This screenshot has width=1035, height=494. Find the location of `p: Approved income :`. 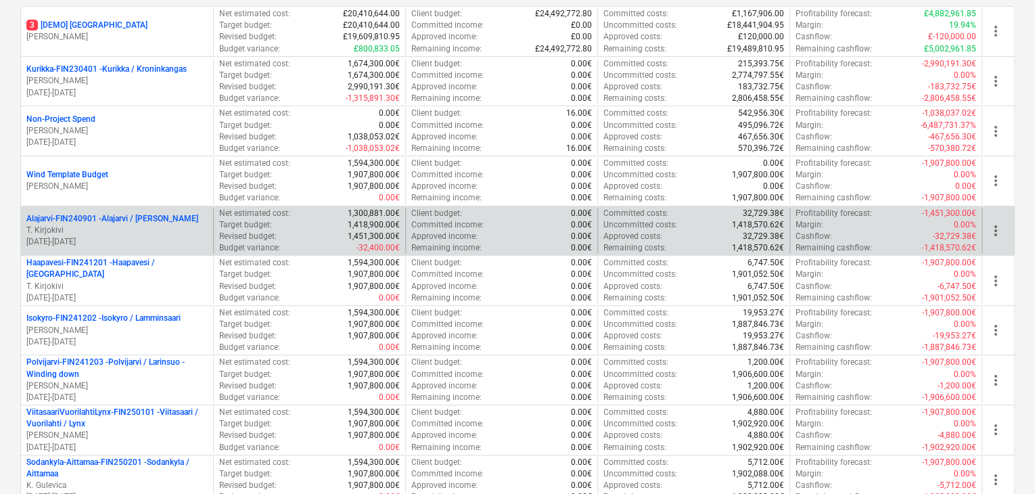

p: Approved income : is located at coordinates (444, 186).